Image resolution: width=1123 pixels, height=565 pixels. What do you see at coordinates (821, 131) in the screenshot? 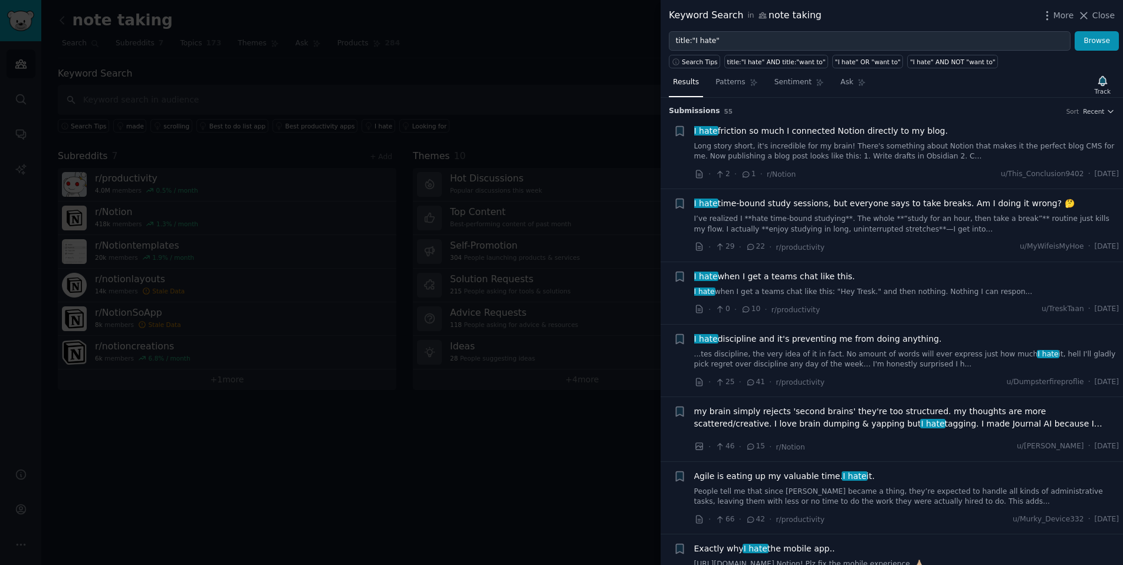
I see `a: I hatefriction so much I connected Notion directly to my blog.` at bounding box center [821, 131].